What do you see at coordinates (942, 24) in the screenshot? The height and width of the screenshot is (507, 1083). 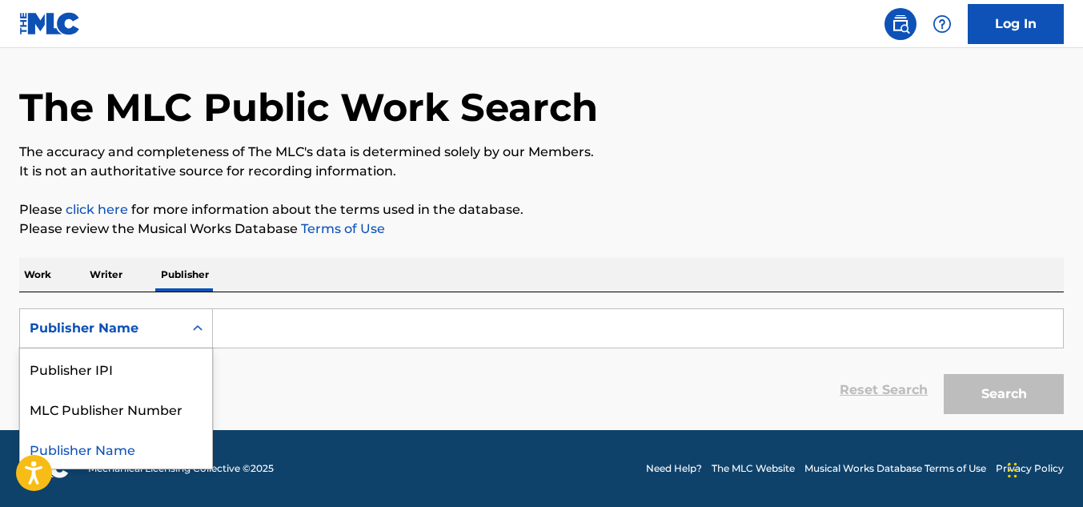 I see `div: Help` at bounding box center [942, 24].